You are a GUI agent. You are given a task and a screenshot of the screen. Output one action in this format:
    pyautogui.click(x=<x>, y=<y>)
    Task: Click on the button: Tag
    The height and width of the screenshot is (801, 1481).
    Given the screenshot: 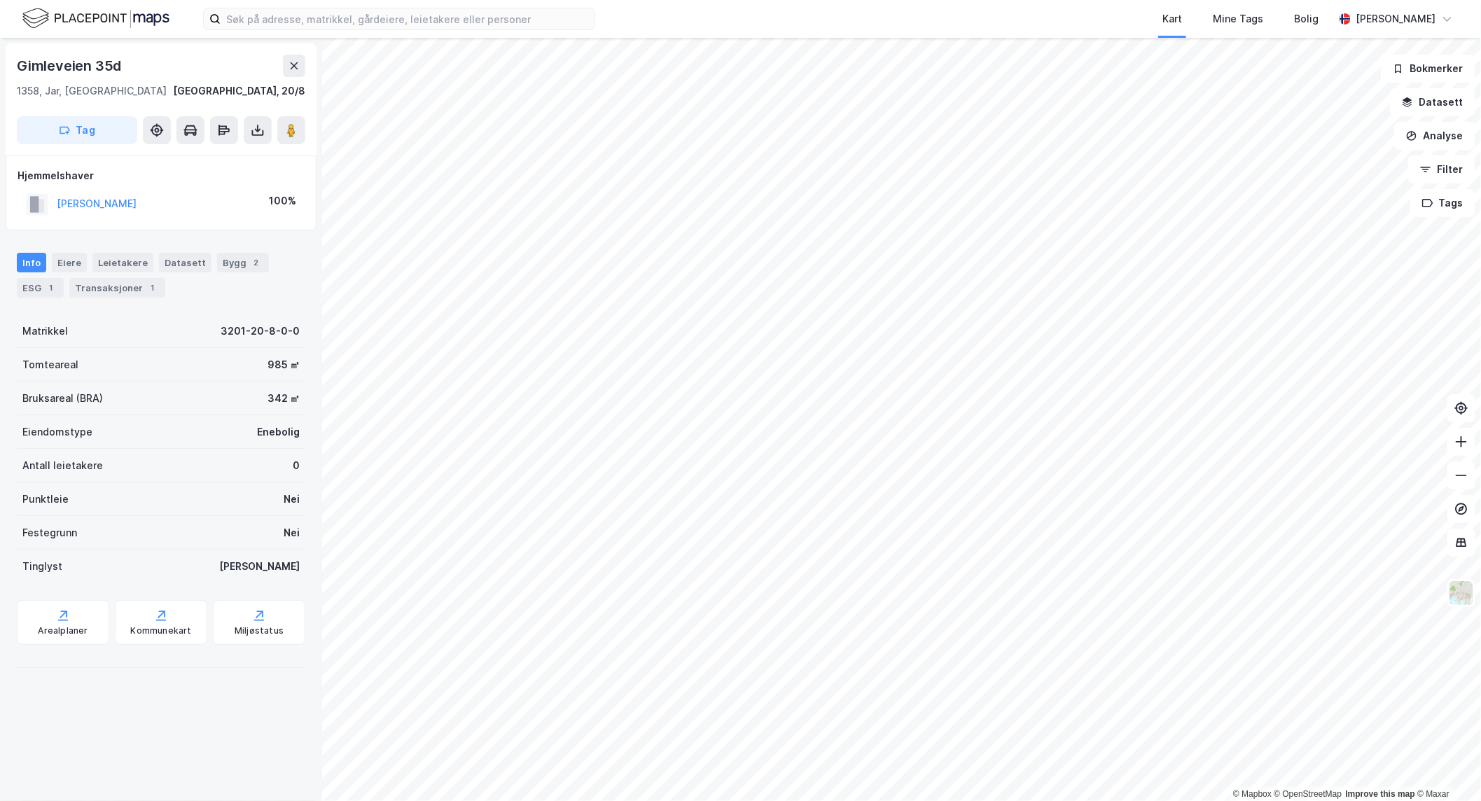 What is the action you would take?
    pyautogui.click(x=77, y=130)
    